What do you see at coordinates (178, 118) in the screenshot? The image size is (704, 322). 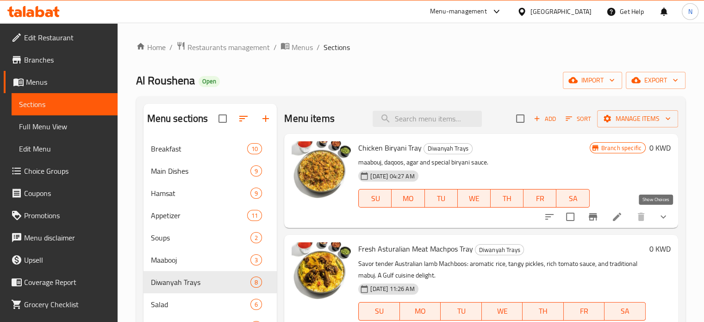 I see `h2: Menu sections` at bounding box center [178, 118].